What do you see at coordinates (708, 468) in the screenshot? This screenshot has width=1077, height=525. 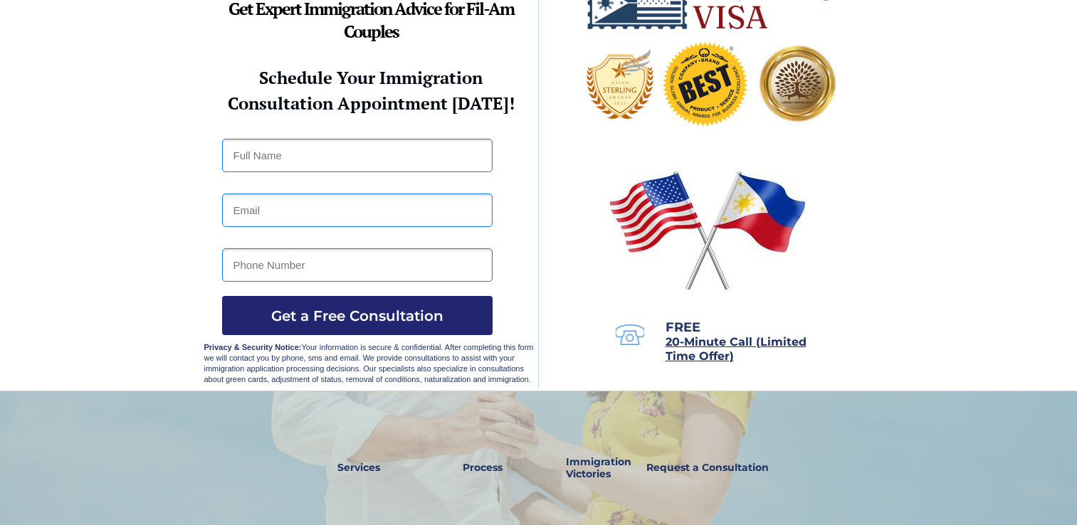 I see `strong: Request a Consultation` at bounding box center [708, 468].